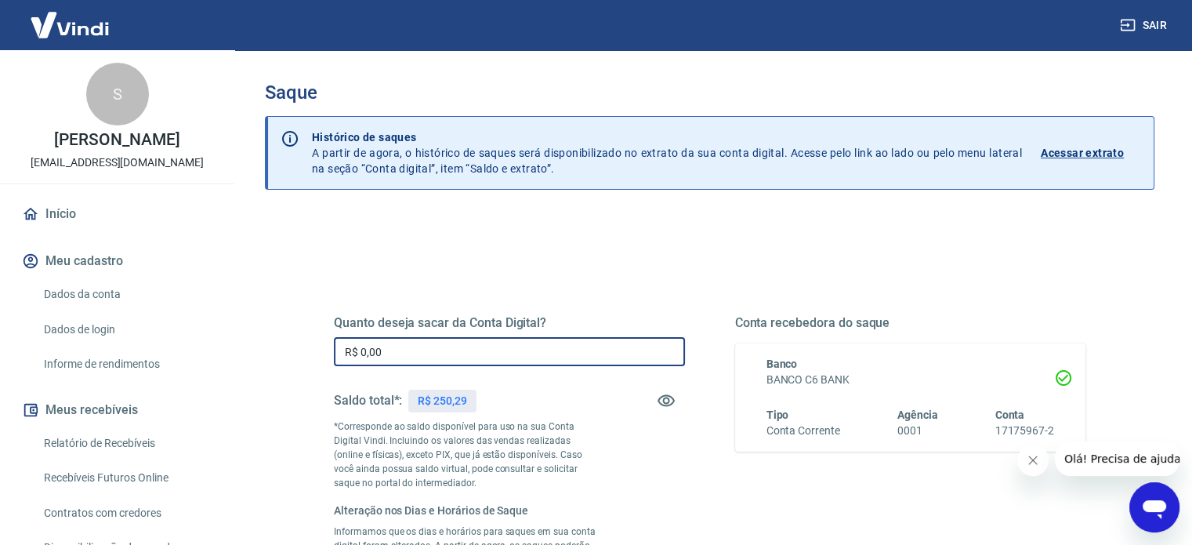 The height and width of the screenshot is (545, 1192). What do you see at coordinates (804, 430) in the screenshot?
I see `h6: Conta Corrente` at bounding box center [804, 430].